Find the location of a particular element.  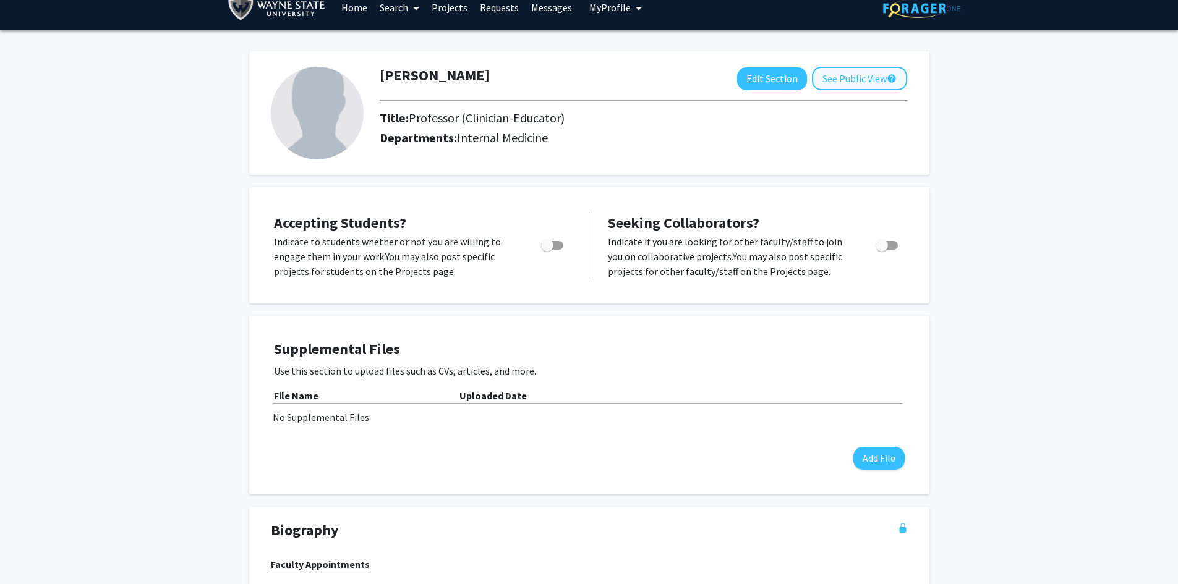

b: File Name is located at coordinates (296, 396).